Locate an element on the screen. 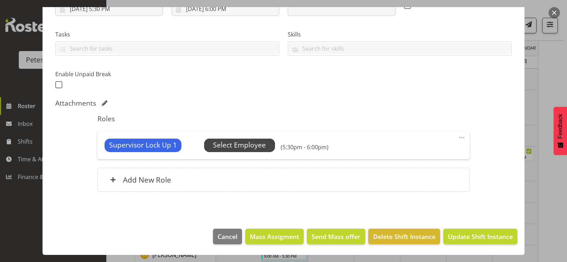  h6: Add New Role is located at coordinates (147, 180).